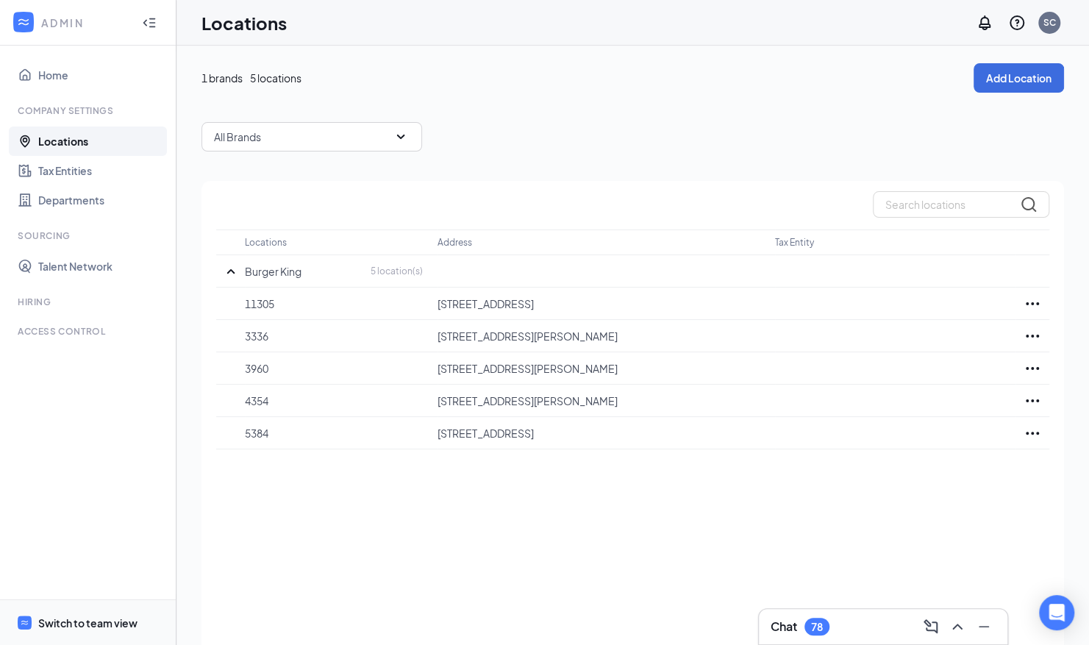 The width and height of the screenshot is (1089, 645). What do you see at coordinates (101, 171) in the screenshot?
I see `a: Tax Entities` at bounding box center [101, 171].